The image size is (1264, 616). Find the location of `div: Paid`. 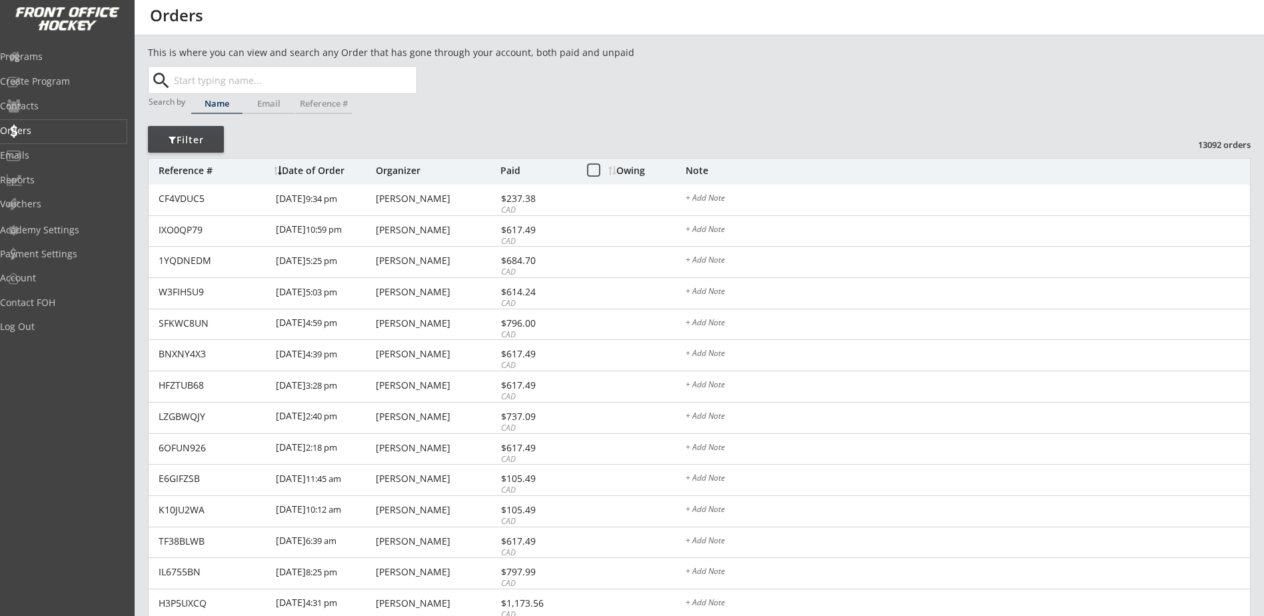

div: Paid is located at coordinates (536, 171).